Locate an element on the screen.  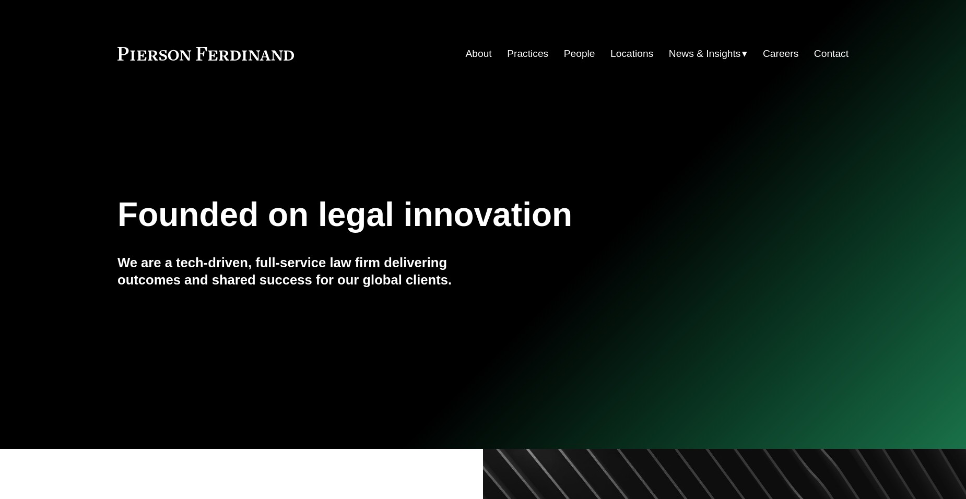
a: People is located at coordinates (579, 54).